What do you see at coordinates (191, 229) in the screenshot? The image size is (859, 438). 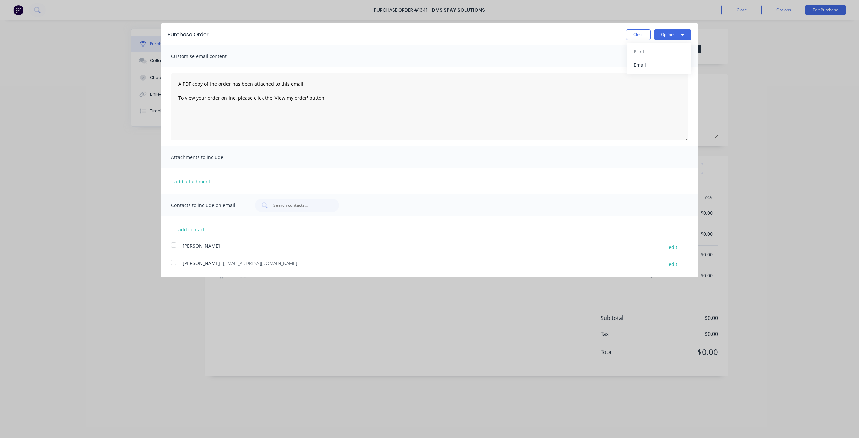 I see `button: add contact` at bounding box center [191, 229].